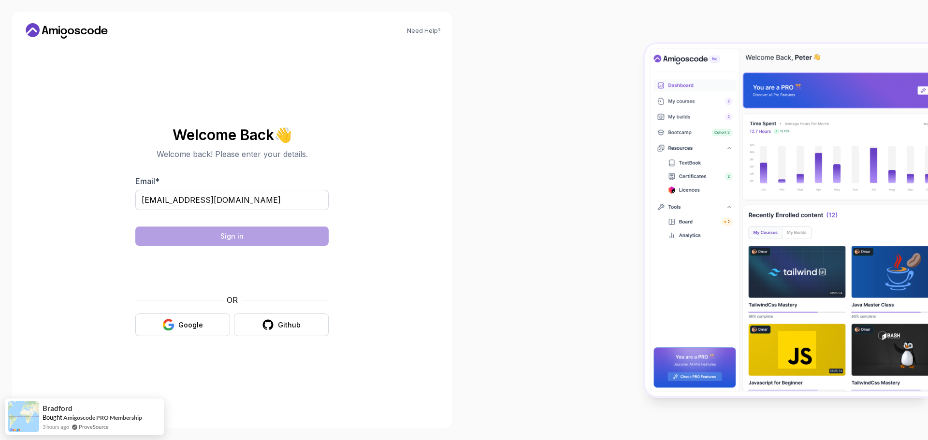 The width and height of the screenshot is (928, 440). Describe the element at coordinates (183, 325) in the screenshot. I see `button: Google` at that location.